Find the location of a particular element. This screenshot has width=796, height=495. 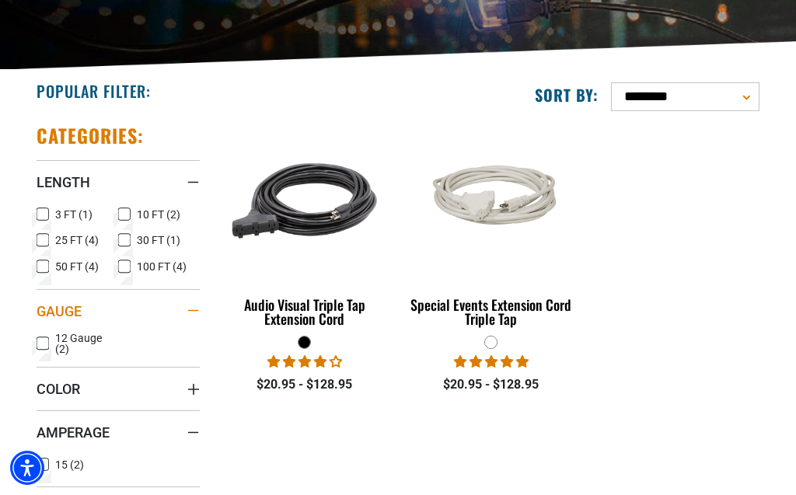

span: 5.00 stars is located at coordinates (492, 362).